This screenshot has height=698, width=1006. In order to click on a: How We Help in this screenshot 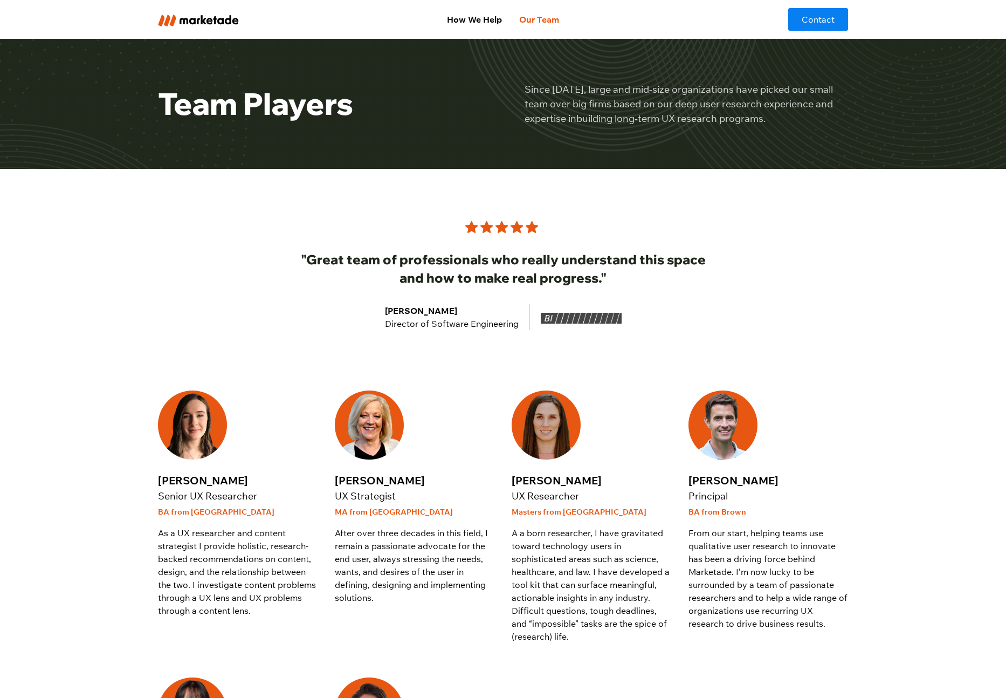, I will do `click(474, 19)`.